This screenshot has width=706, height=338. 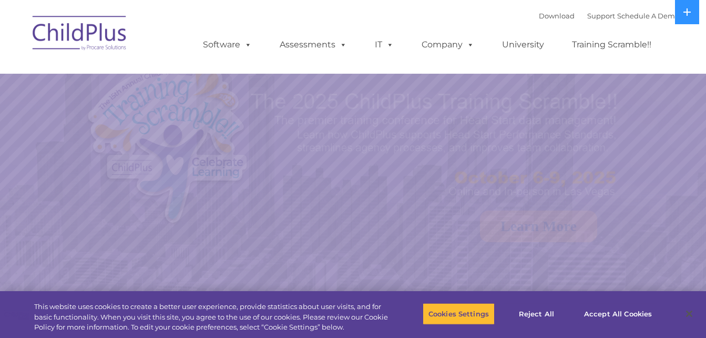 I want to click on button: Reject All, so click(x=537, y=313).